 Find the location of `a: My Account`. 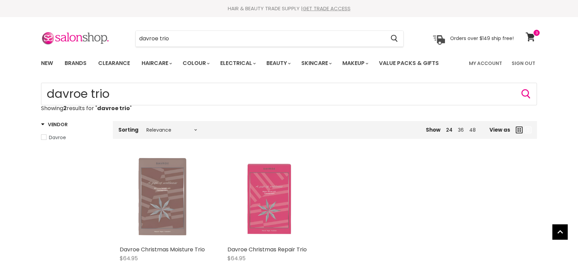

a: My Account is located at coordinates (485, 63).